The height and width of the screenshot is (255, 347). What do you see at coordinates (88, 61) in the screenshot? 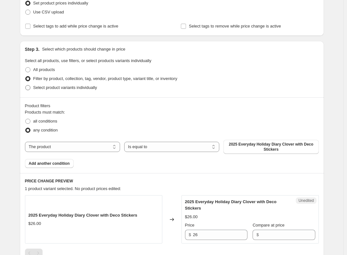
I see `span: Select all products, use filters, or select products variants individually` at bounding box center [88, 61].